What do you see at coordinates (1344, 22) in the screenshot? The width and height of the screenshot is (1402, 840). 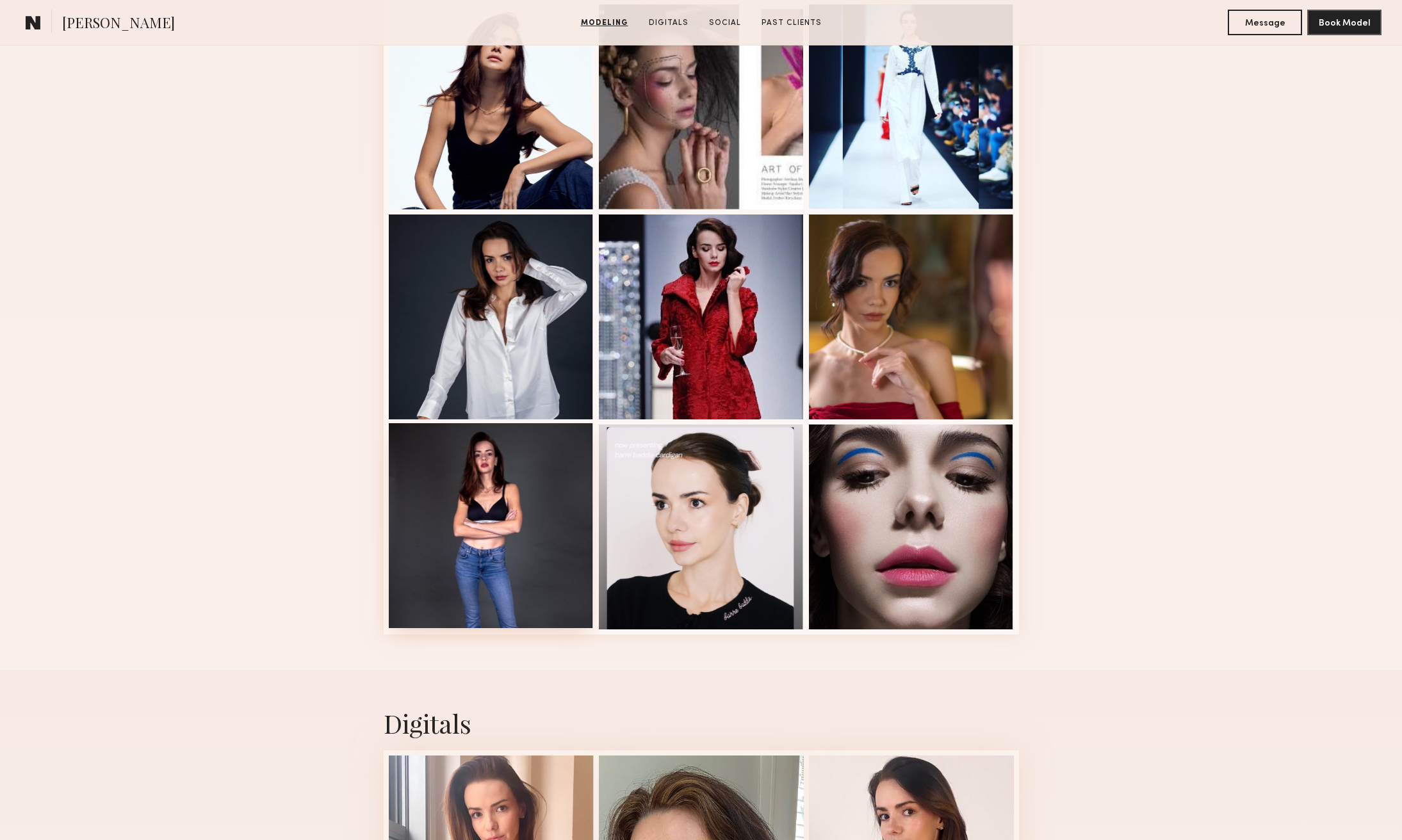 I see `button: Book Model` at bounding box center [1344, 22].